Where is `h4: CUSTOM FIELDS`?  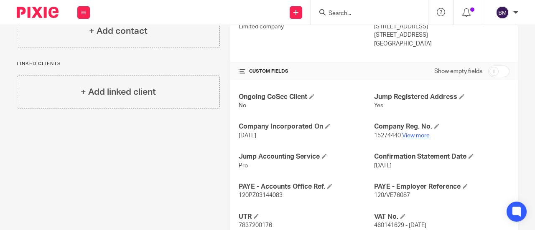 h4: CUSTOM FIELDS is located at coordinates (306, 71).